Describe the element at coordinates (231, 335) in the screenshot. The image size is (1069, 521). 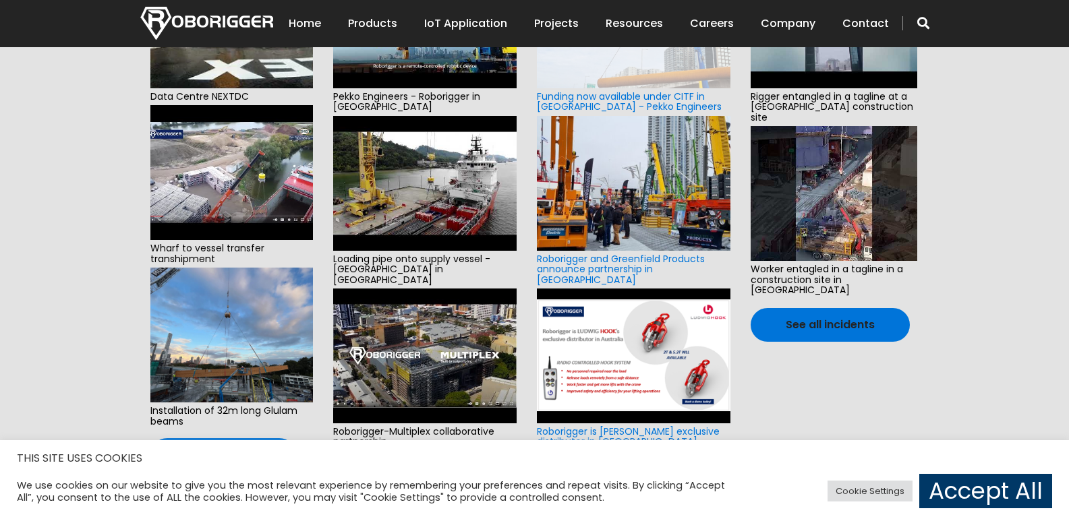
I see `img: e6f0d910-cd76-44a6-a92d-b5ff0f84c0aa-2.jpg` at that location.